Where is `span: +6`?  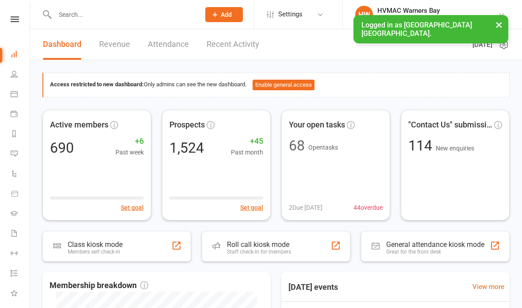 span: +6 is located at coordinates (130, 141).